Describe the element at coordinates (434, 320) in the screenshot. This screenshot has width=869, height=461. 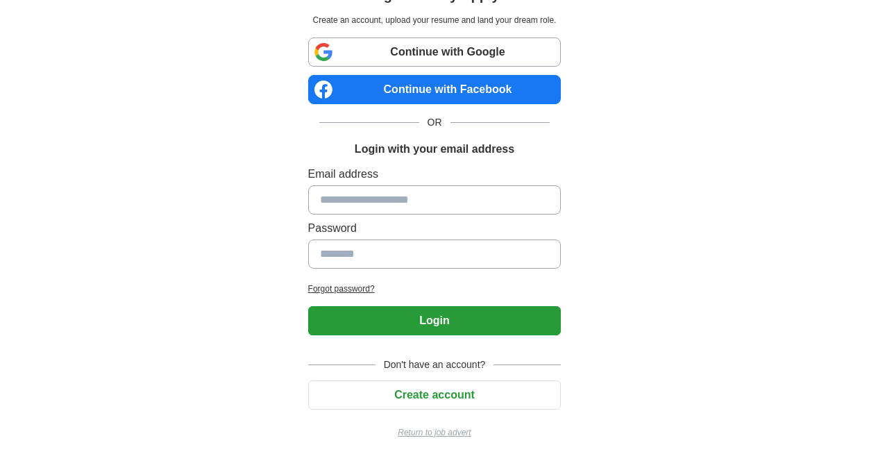
I see `button: Login` at that location.